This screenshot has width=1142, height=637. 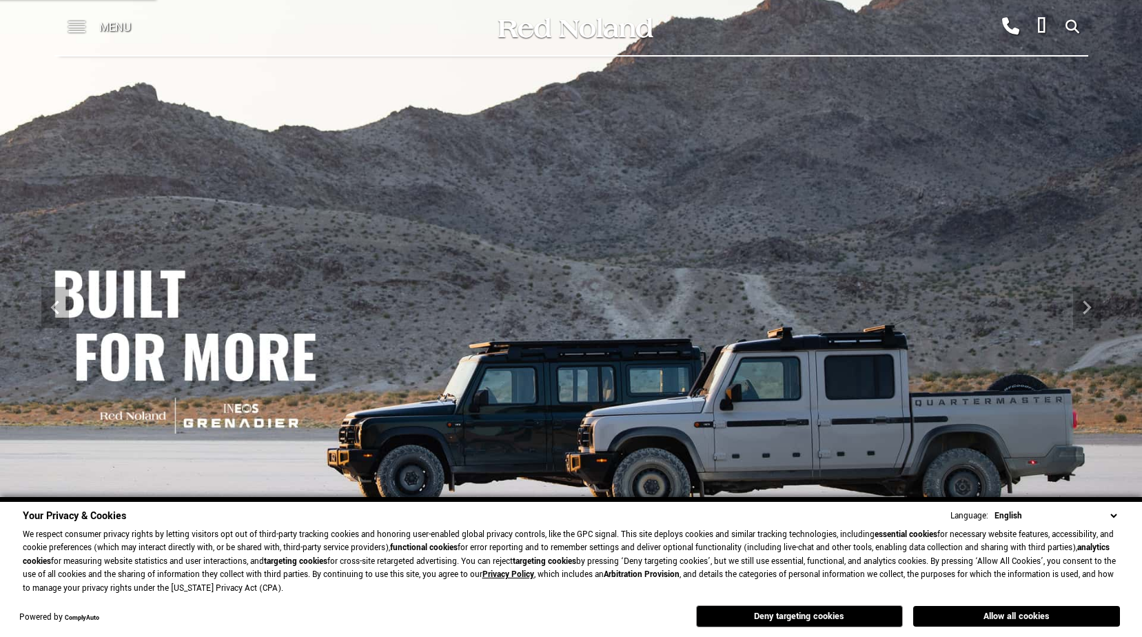 I want to click on strong: Arbitration Provision, so click(x=642, y=574).